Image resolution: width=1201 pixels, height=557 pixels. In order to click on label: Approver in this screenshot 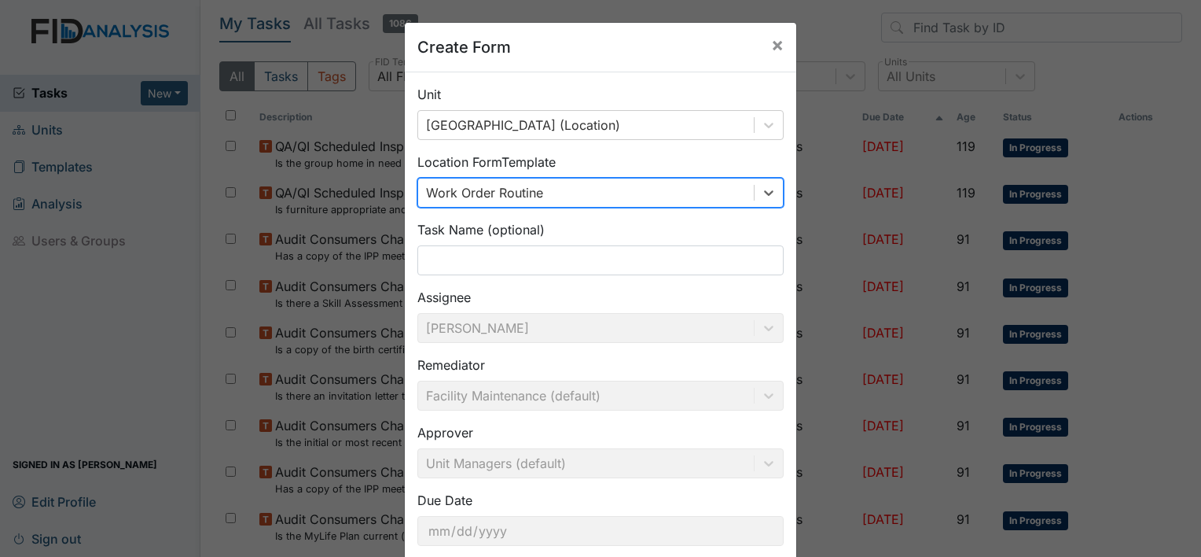, I will do `click(445, 432)`.